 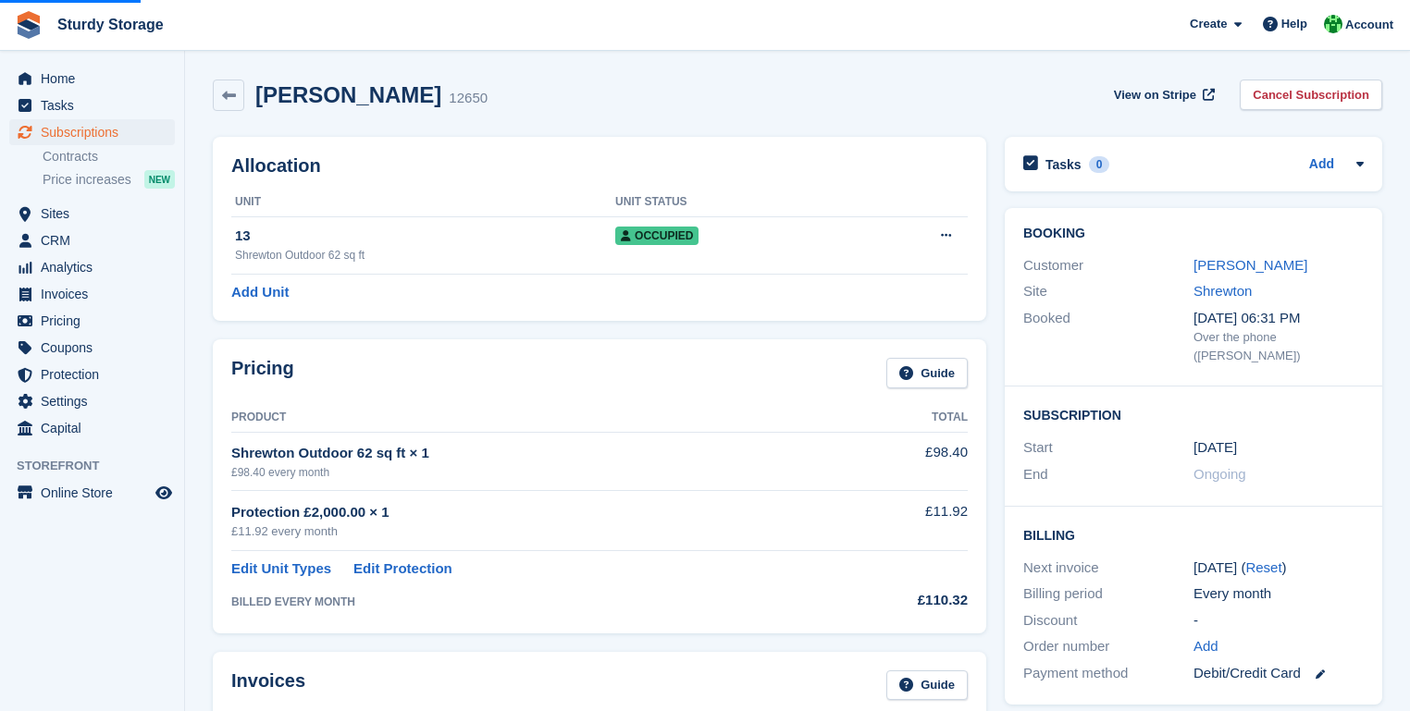 What do you see at coordinates (1108, 337) in the screenshot?
I see `div: Booked` at bounding box center [1108, 337].